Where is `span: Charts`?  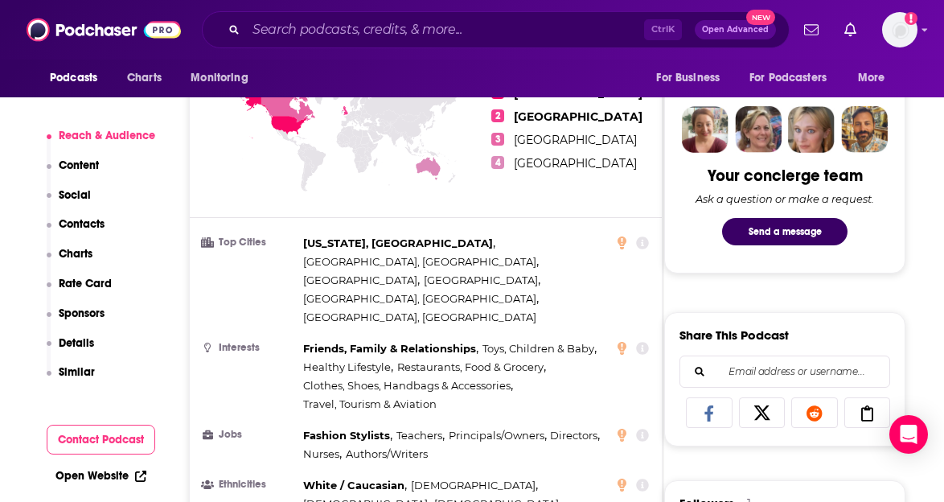
span: Charts is located at coordinates (144, 78).